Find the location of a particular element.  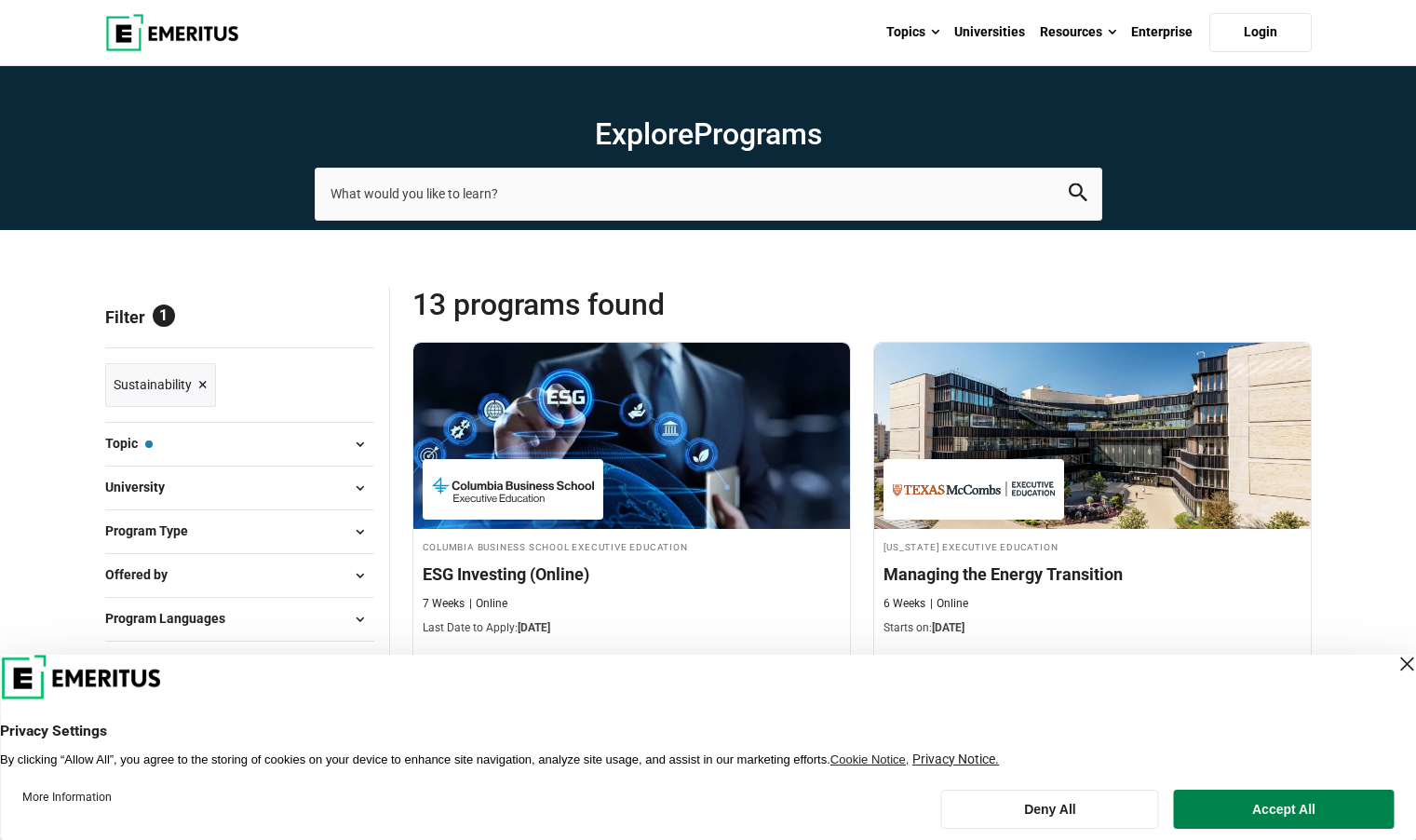

a: Reset all is located at coordinates (345, 319).